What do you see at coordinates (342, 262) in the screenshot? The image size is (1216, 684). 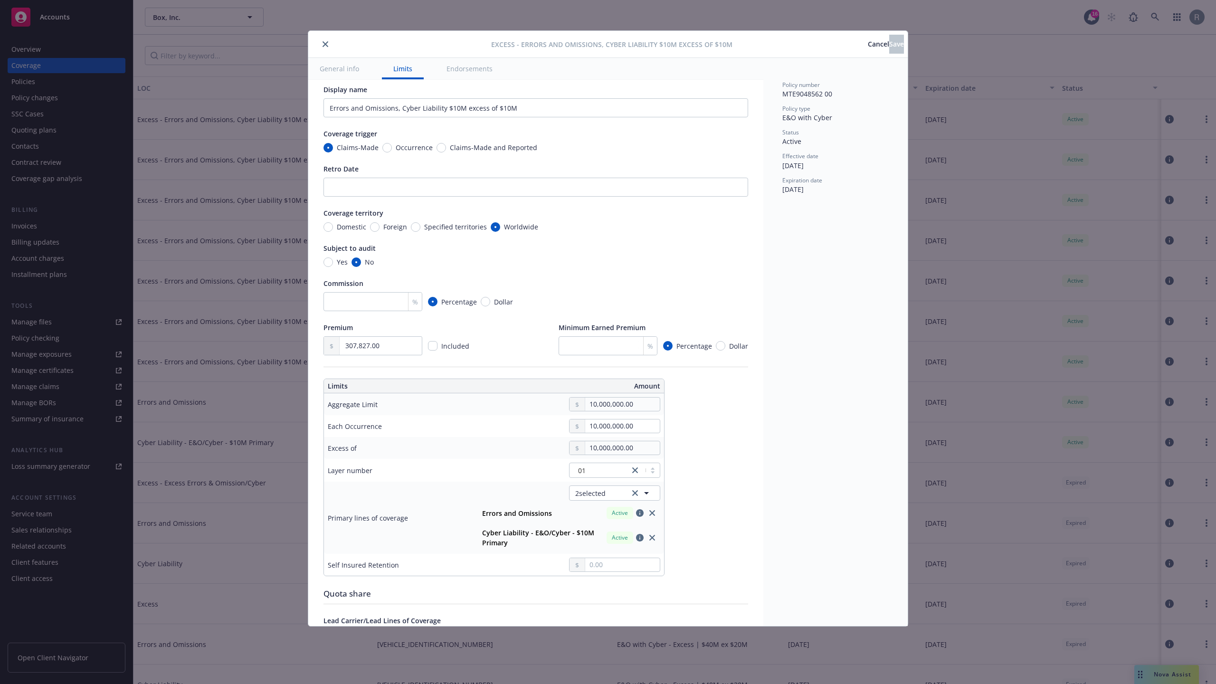 I see `span: Yes` at bounding box center [342, 262].